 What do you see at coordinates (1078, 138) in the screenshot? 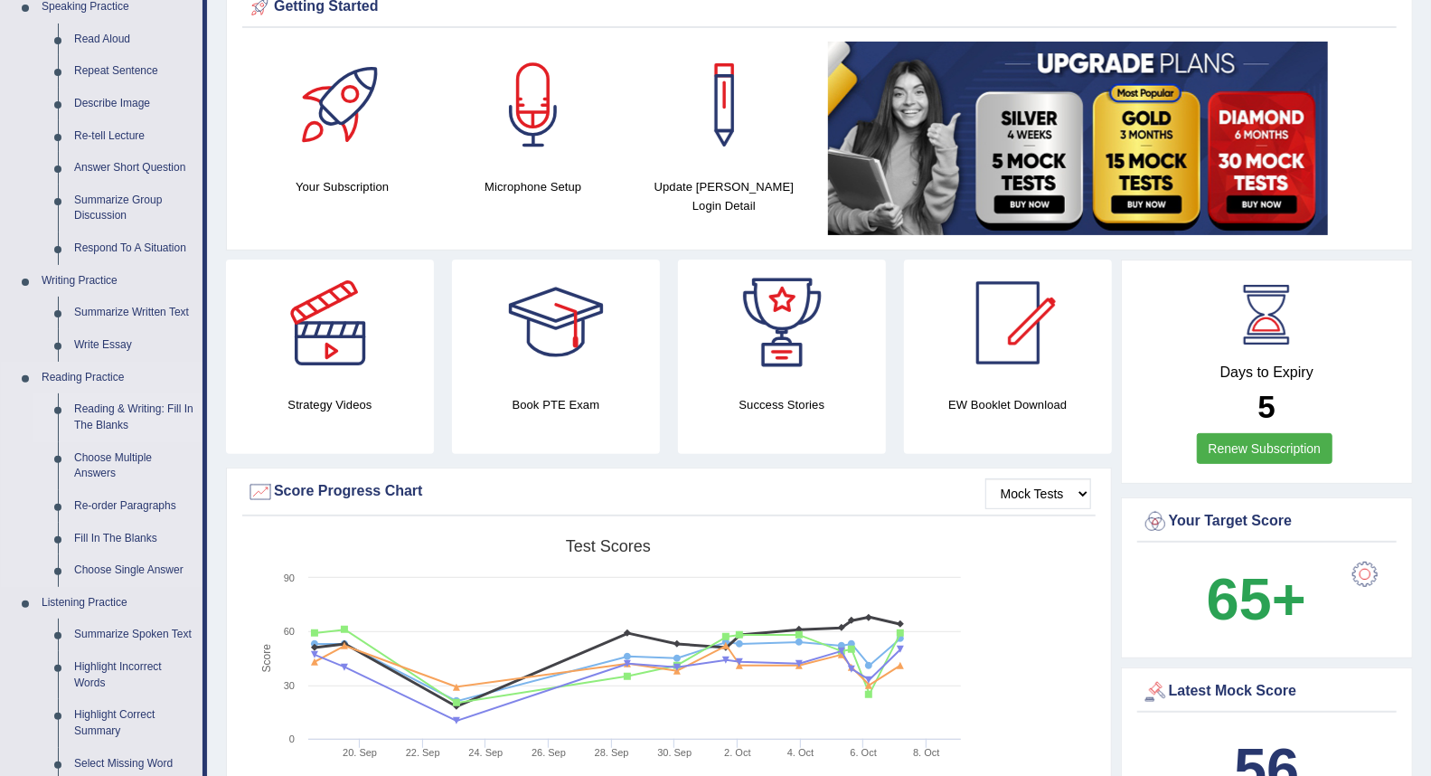
I see `img: small5.jpg` at bounding box center [1078, 138].